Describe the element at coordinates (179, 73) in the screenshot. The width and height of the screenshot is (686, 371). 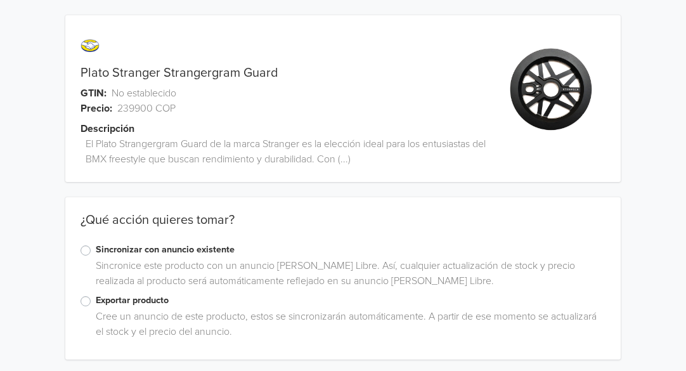
I see `a: Plato Stranger Strangergram Guard` at that location.